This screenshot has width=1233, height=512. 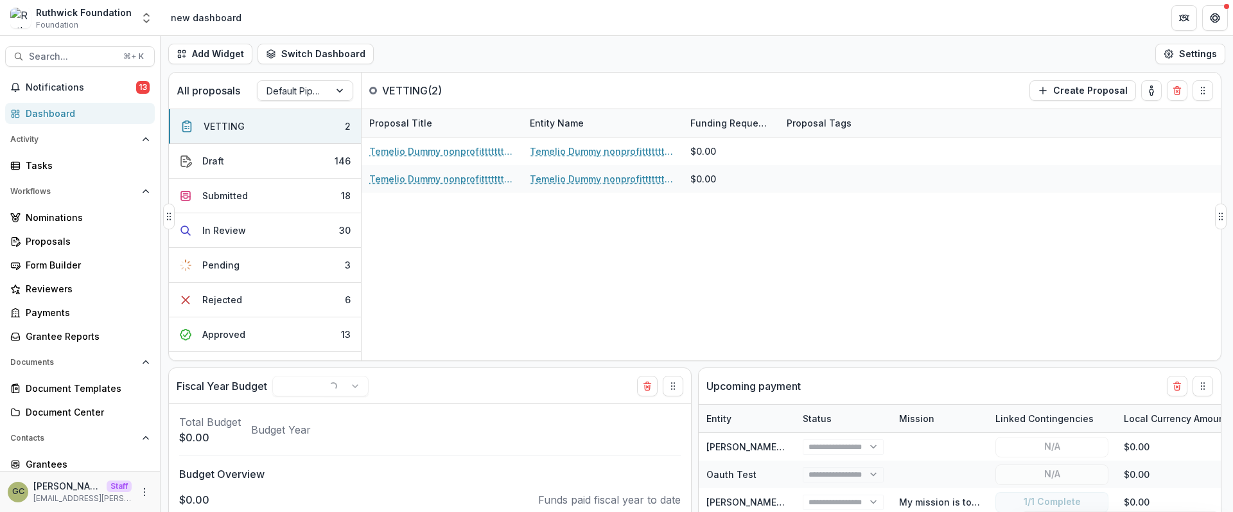 I want to click on div: Ruthwick Foundation, so click(x=83, y=12).